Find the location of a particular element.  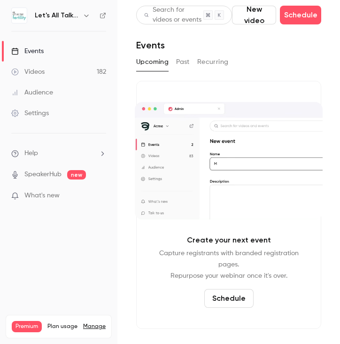

a: SpeakerHub is located at coordinates (43, 174).